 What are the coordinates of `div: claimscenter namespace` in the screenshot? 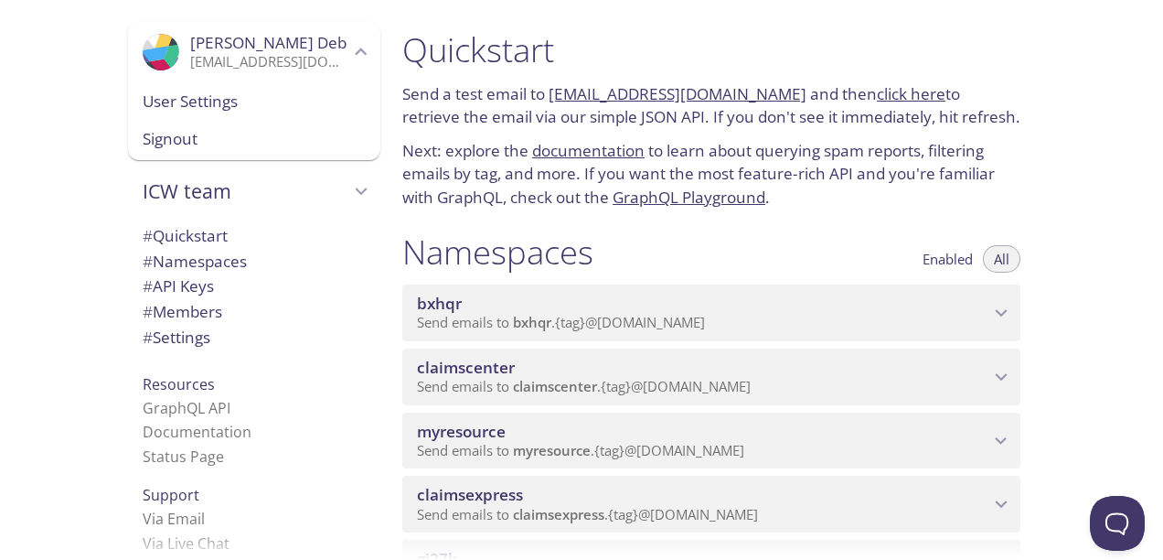 It's located at (712, 377).